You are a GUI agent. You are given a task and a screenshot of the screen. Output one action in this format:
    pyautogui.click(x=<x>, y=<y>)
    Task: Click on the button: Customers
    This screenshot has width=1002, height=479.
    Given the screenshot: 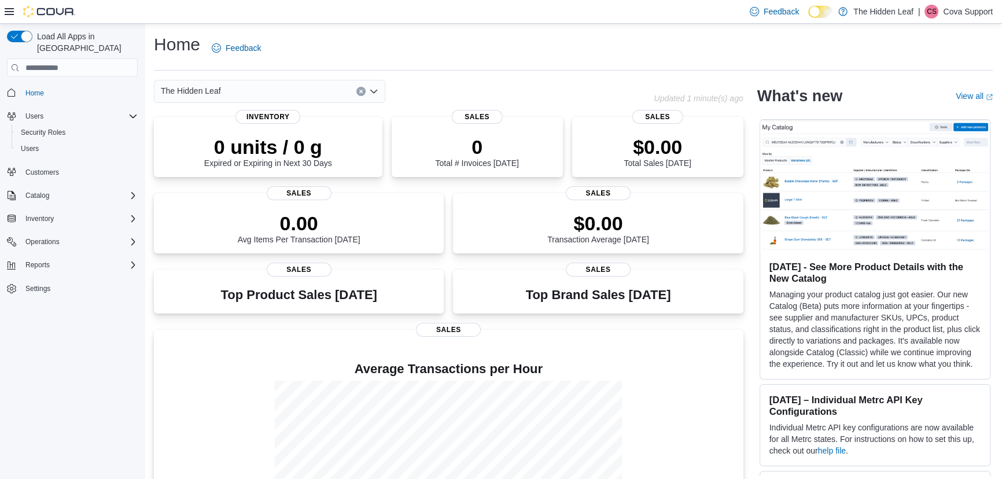 What is the action you would take?
    pyautogui.click(x=72, y=172)
    